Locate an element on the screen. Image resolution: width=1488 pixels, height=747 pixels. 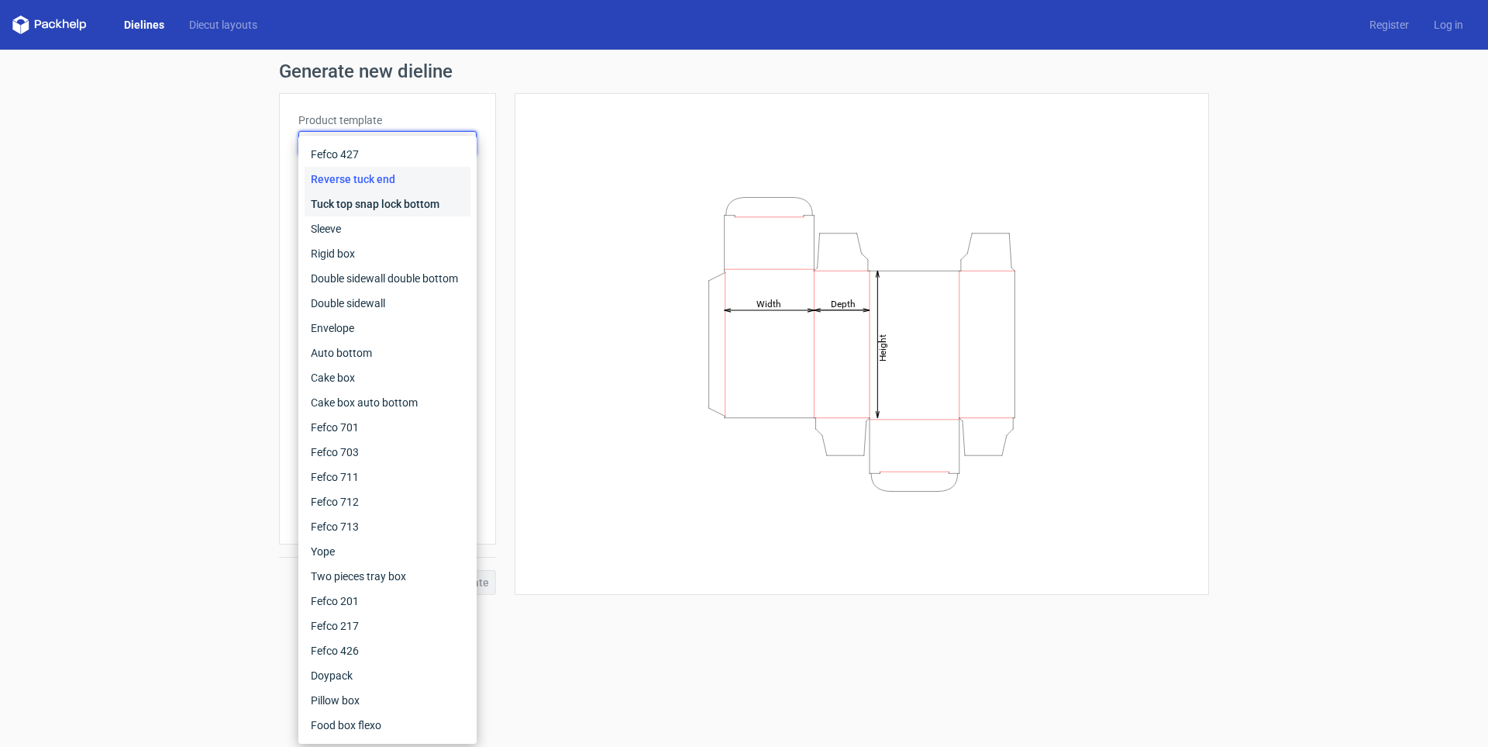
div: Fefco 701 is located at coordinates (388, 427).